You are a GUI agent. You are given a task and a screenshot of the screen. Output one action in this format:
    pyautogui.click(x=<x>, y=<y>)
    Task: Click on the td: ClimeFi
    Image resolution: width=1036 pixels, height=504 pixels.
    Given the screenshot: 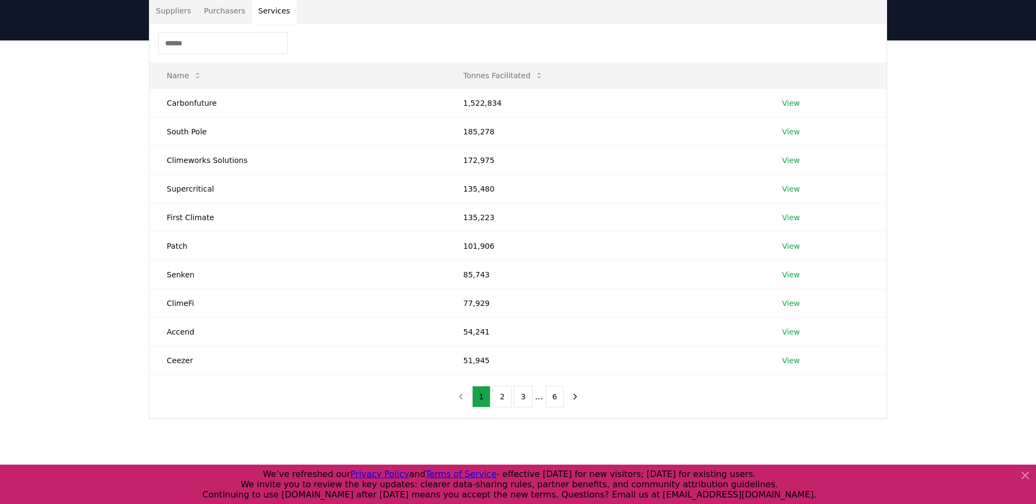 What is the action you would take?
    pyautogui.click(x=297, y=303)
    